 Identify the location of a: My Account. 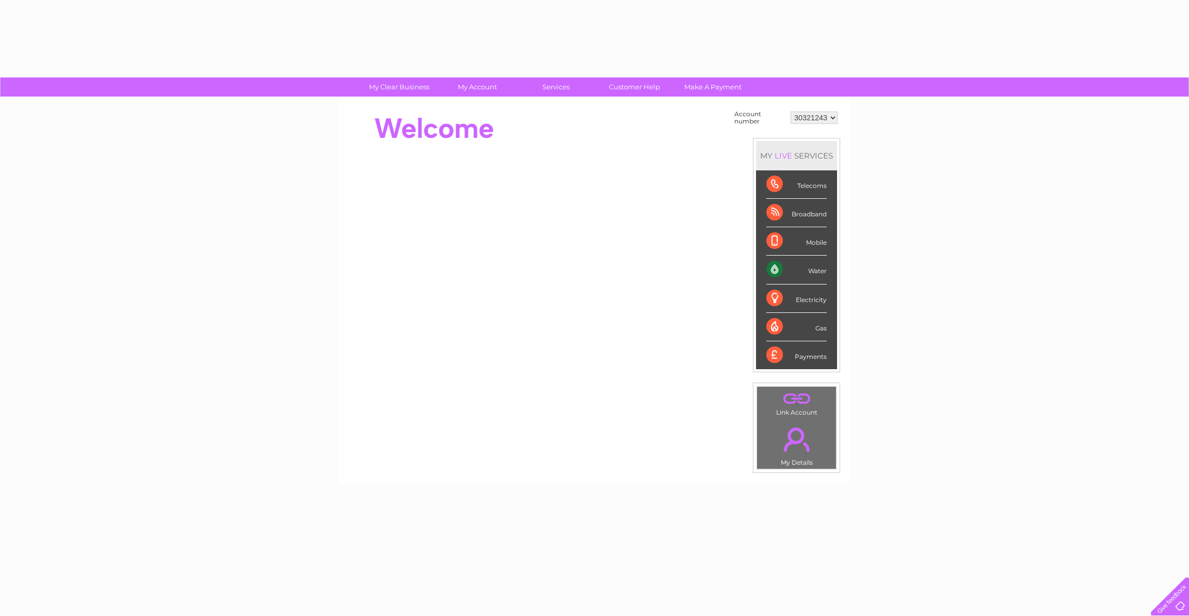
(477, 87).